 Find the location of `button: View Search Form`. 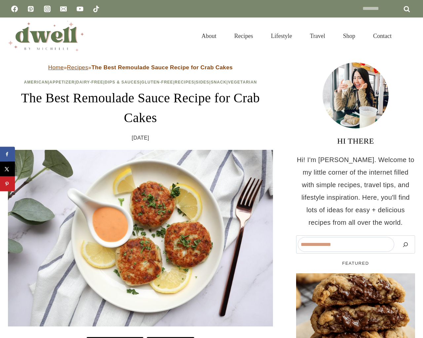

button: View Search Form is located at coordinates (409, 36).